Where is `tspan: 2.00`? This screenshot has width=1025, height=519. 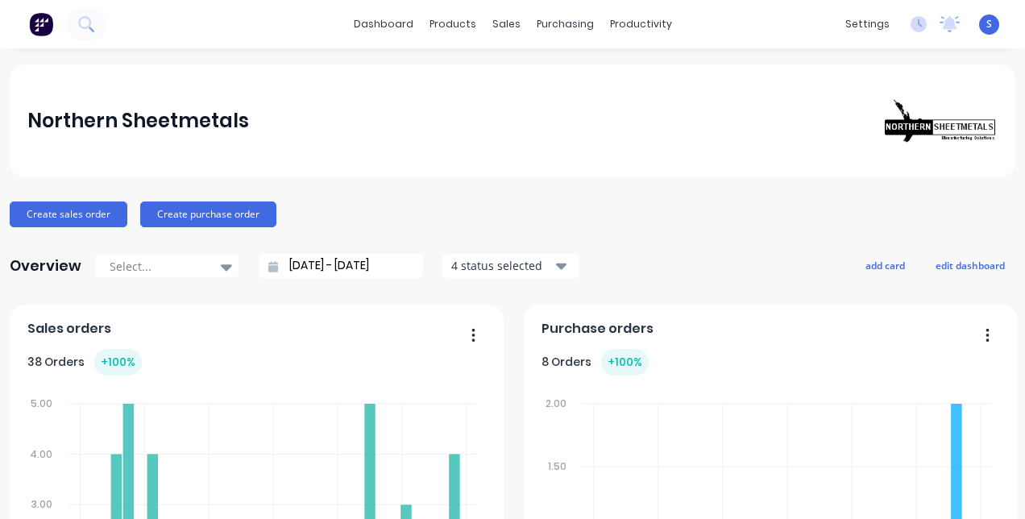 tspan: 2.00 is located at coordinates (555, 403).